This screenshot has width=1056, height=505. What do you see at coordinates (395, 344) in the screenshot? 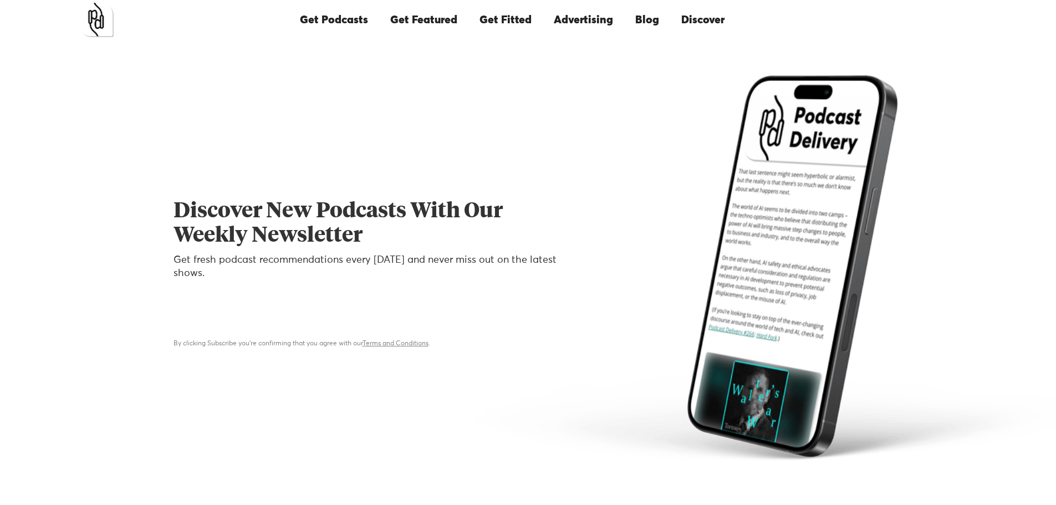
I see `a: Terms and Conditions` at bounding box center [395, 344].